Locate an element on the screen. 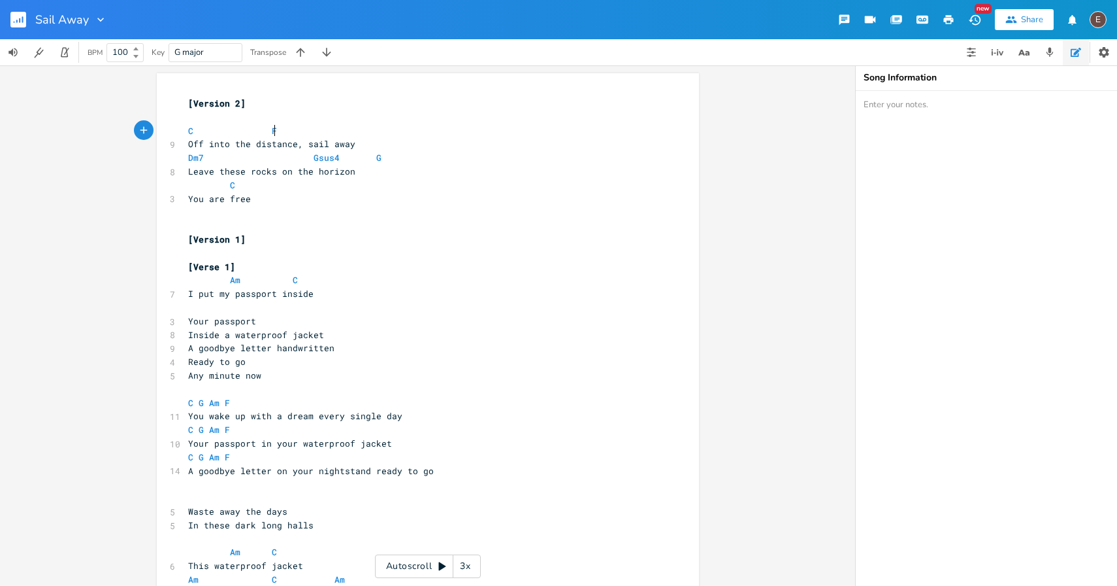  span: Sail Away is located at coordinates (62, 20).